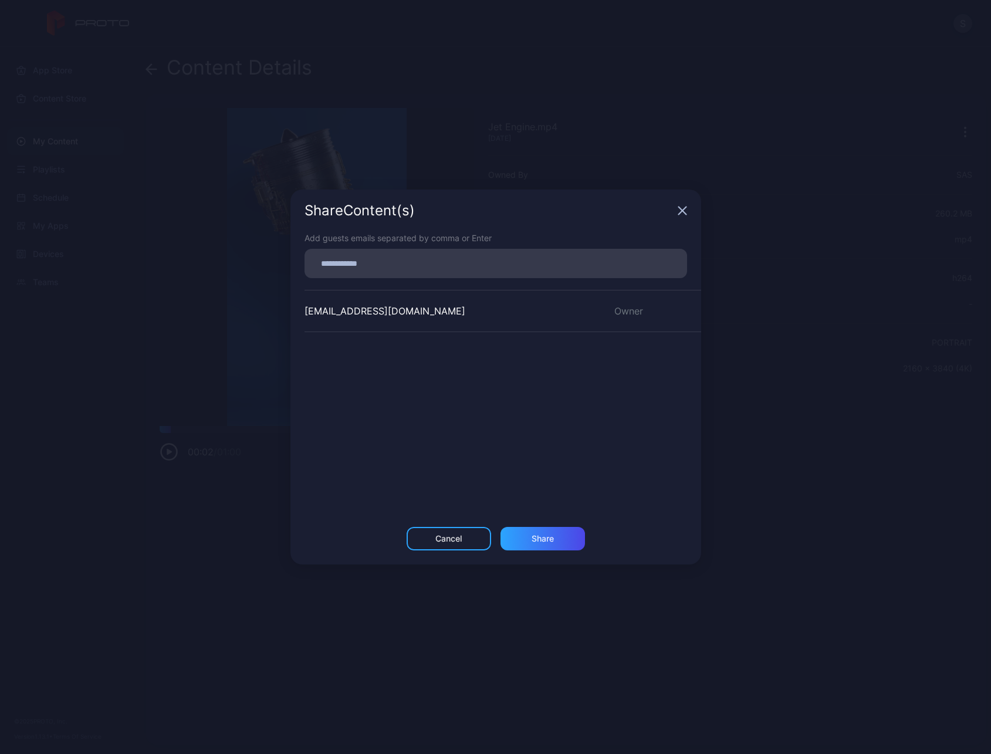 The width and height of the screenshot is (991, 754). I want to click on div: Share Content (s), so click(489, 211).